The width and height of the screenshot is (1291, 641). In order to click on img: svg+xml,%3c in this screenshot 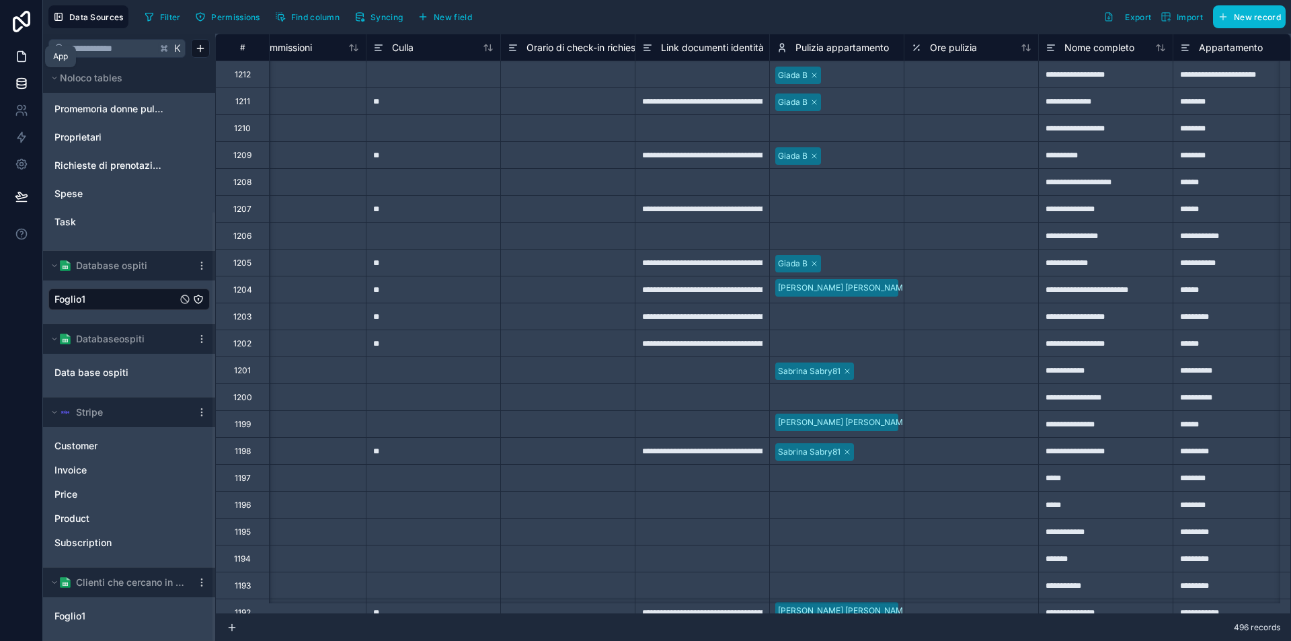, I will do `click(65, 412)`.